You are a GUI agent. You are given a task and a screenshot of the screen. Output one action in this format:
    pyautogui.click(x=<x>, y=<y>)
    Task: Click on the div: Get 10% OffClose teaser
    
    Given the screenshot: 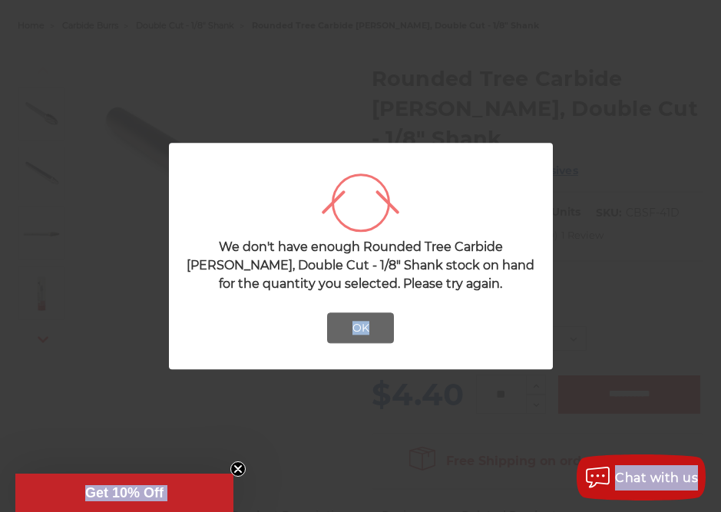 What is the action you would take?
    pyautogui.click(x=124, y=493)
    